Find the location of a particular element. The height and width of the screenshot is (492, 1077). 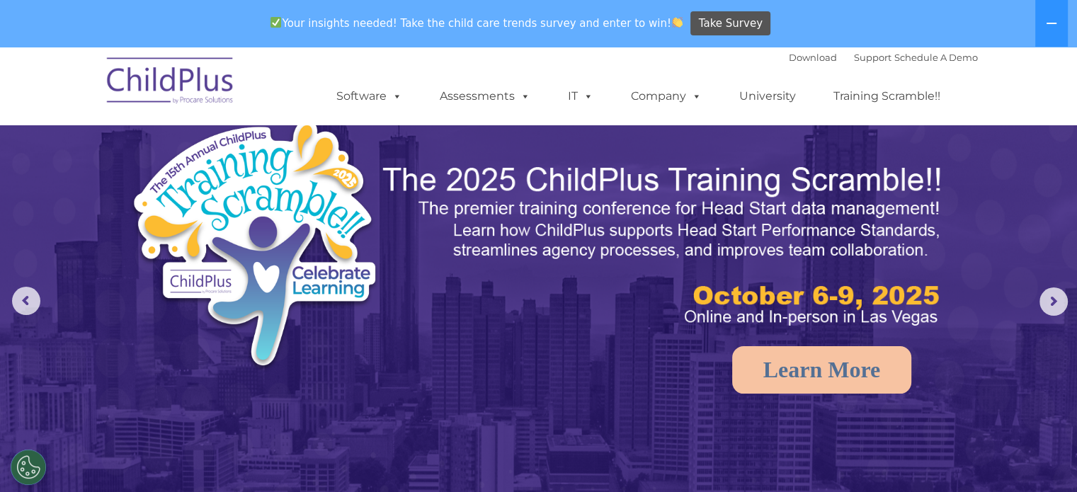

span: Take Survey is located at coordinates (731, 23).